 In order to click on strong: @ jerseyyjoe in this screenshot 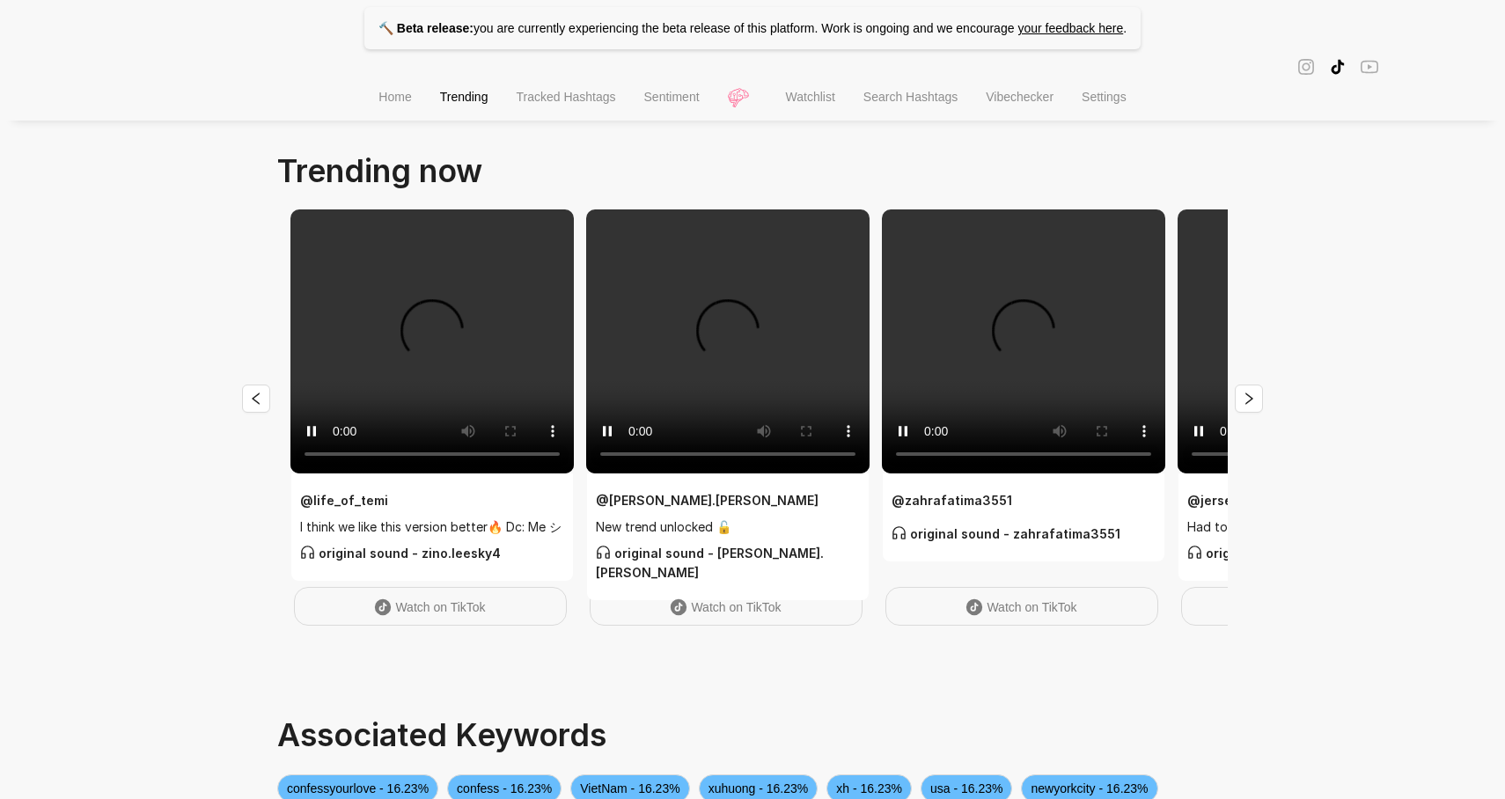, I will do `click(1226, 500)`.